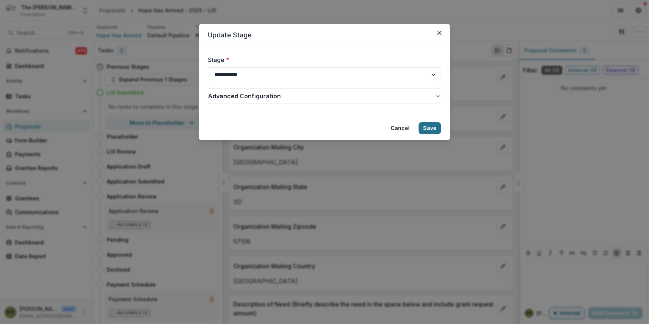 The image size is (649, 324). I want to click on header: Update Stage, so click(325, 35).